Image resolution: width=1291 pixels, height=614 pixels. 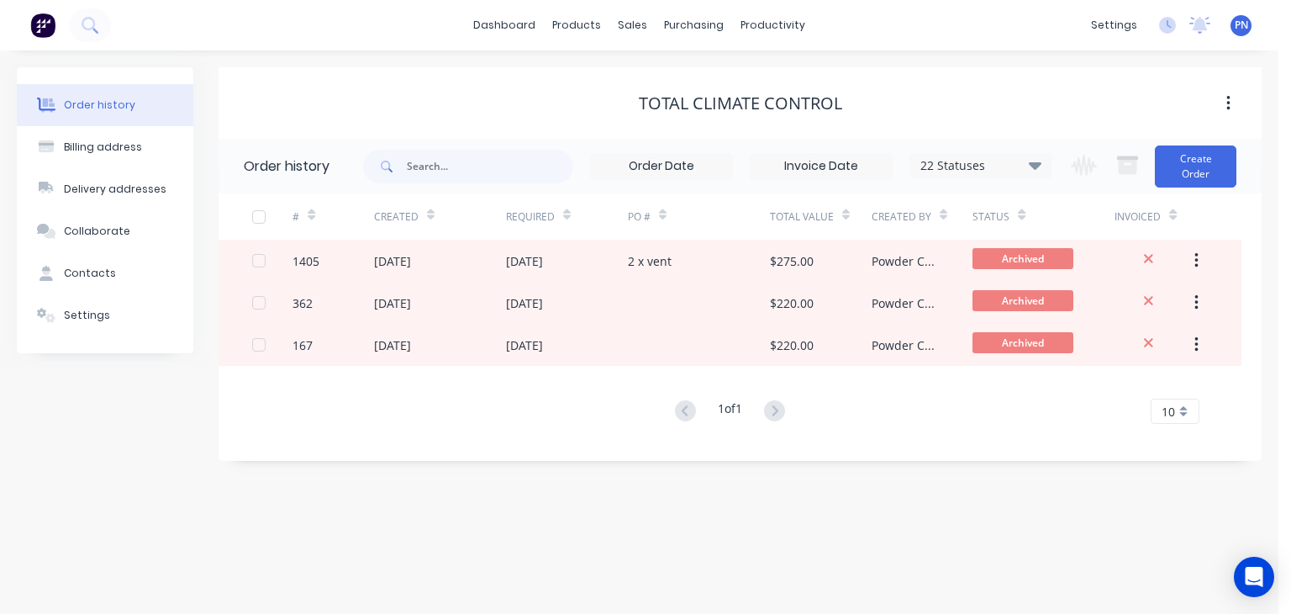 What do you see at coordinates (1242, 25) in the screenshot?
I see `span: PN` at bounding box center [1242, 25].